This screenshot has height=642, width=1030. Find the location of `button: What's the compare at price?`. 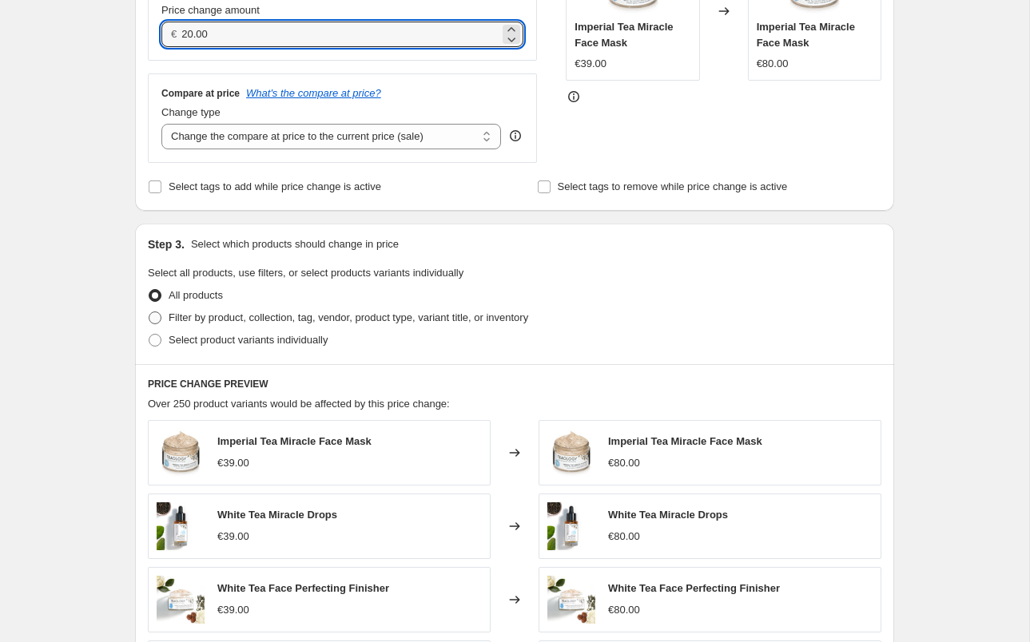

button: What's the compare at price? is located at coordinates (313, 93).